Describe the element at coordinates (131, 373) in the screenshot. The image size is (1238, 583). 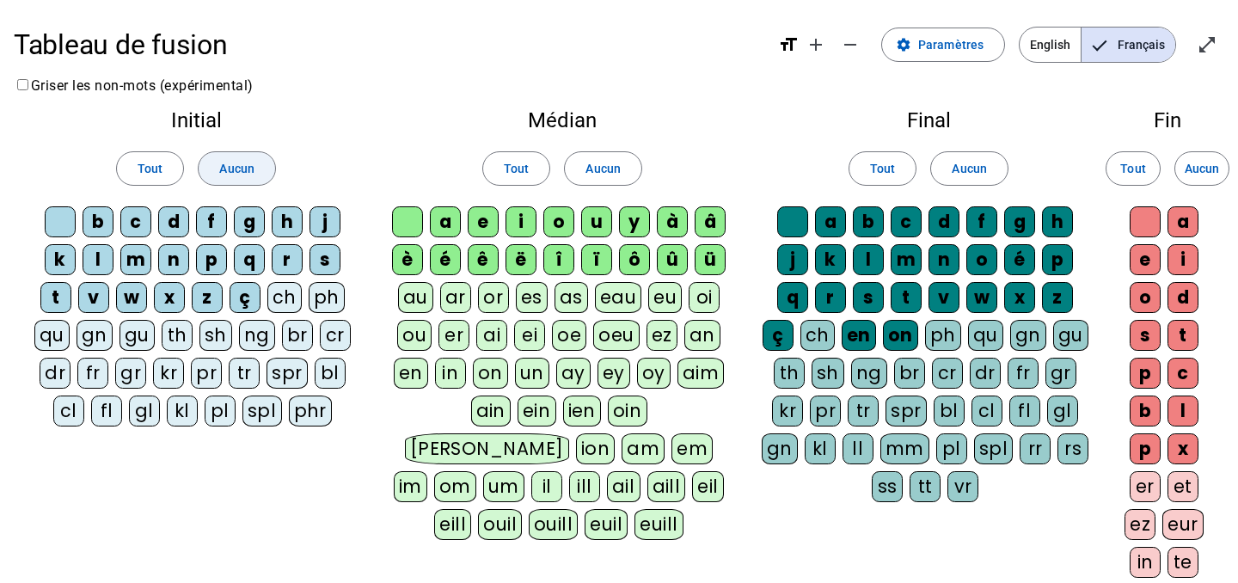
I see `div: gr` at that location.